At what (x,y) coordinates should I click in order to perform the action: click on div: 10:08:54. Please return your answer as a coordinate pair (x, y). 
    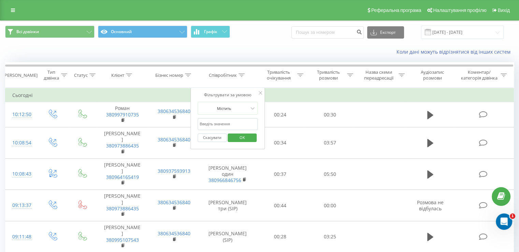
    Looking at the image, I should click on (21, 143).